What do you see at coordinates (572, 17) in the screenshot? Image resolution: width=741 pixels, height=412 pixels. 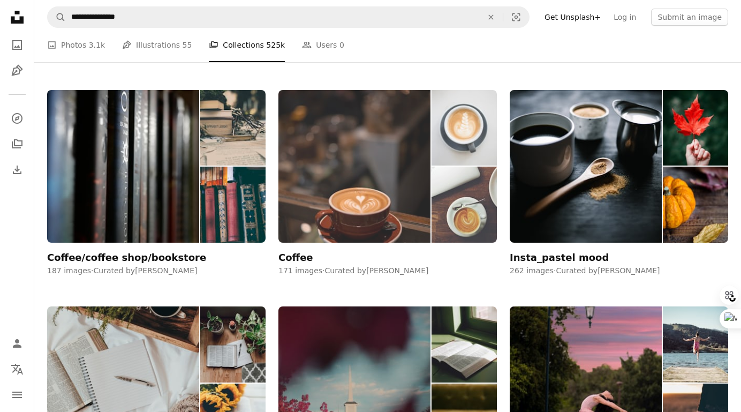 I see `a: Get Unsplash+` at bounding box center [572, 17].